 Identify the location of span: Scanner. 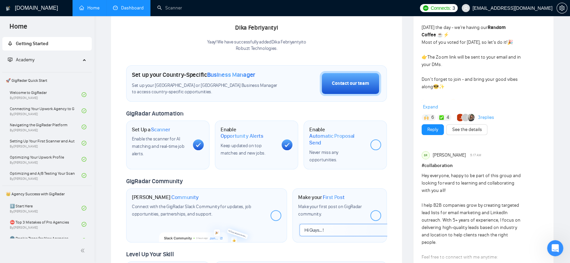
(161, 130).